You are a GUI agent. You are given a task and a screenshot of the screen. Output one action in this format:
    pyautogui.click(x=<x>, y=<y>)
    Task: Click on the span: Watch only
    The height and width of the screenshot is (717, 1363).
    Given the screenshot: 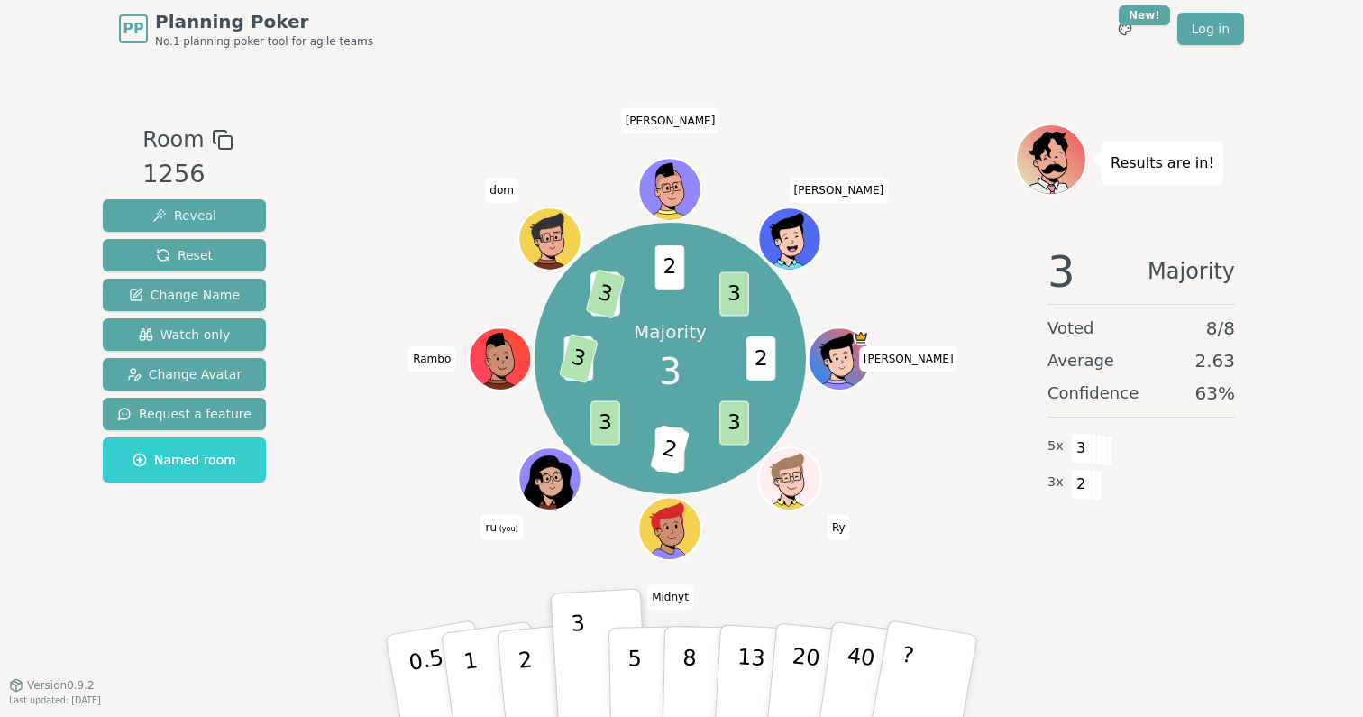 What is the action you would take?
    pyautogui.click(x=185, y=334)
    